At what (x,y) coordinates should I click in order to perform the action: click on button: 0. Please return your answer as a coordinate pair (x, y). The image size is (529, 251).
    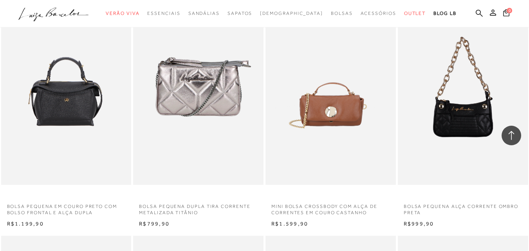
    Looking at the image, I should click on (506, 14).